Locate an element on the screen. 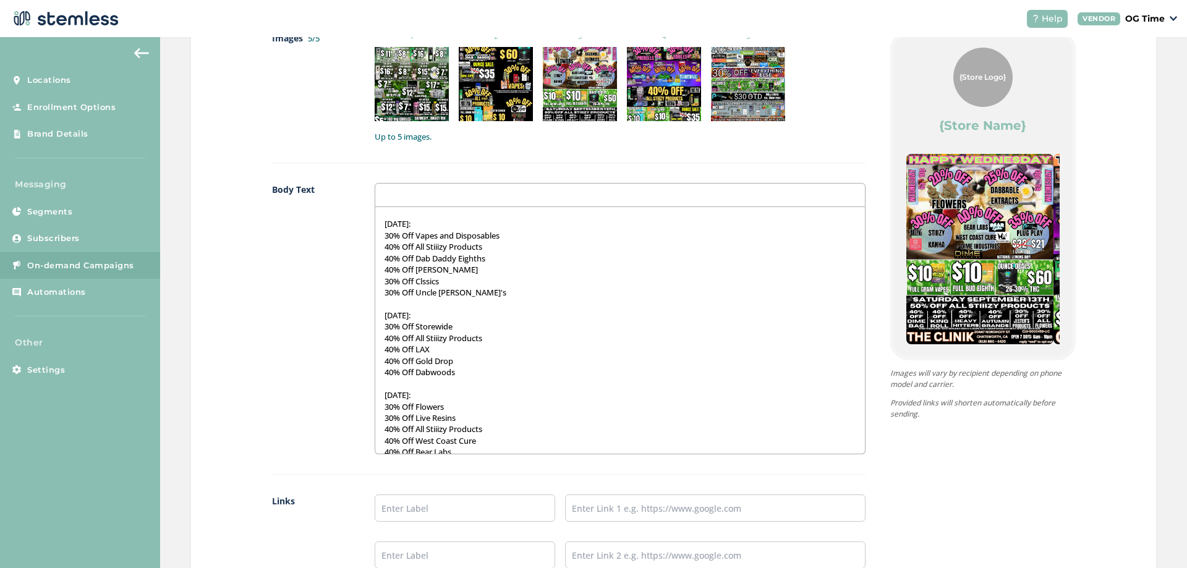  p: Images will vary by recipient depending on phone model and carrier. is located at coordinates (983, 379).